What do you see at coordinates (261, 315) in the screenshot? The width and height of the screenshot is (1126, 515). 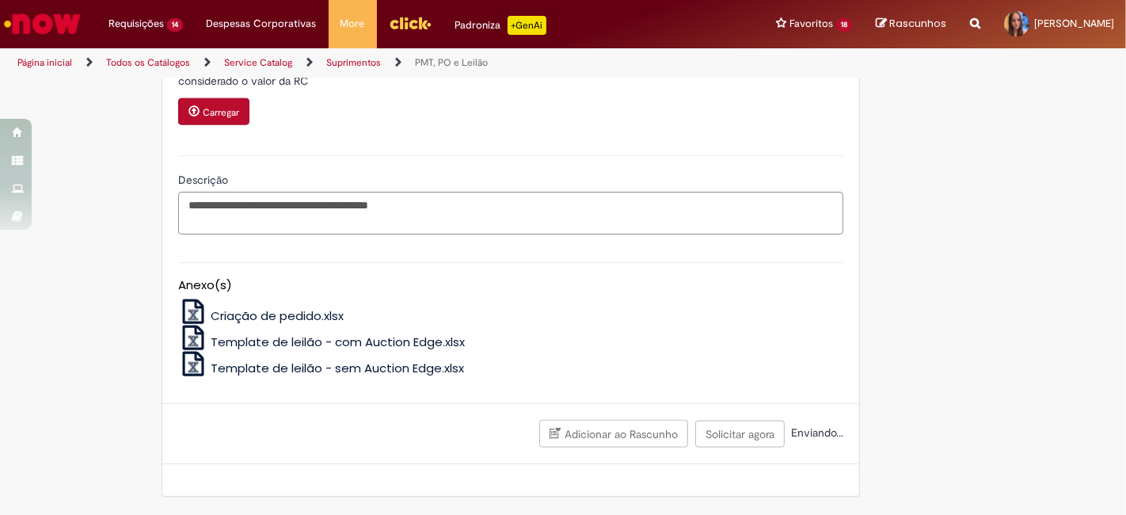 I see `a: Criação de pedido.xlsx` at bounding box center [261, 315].